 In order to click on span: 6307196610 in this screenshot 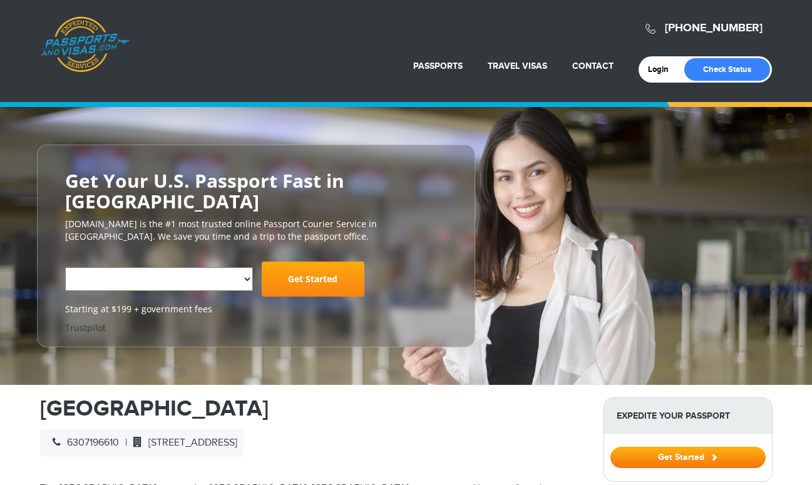, I will do `click(83, 443)`.